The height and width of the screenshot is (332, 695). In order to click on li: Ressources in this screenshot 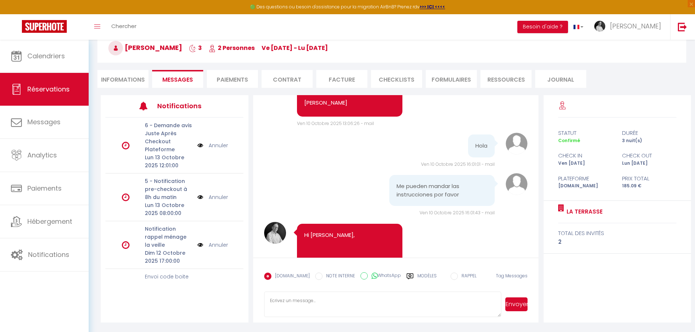, I will do `click(506, 79)`.